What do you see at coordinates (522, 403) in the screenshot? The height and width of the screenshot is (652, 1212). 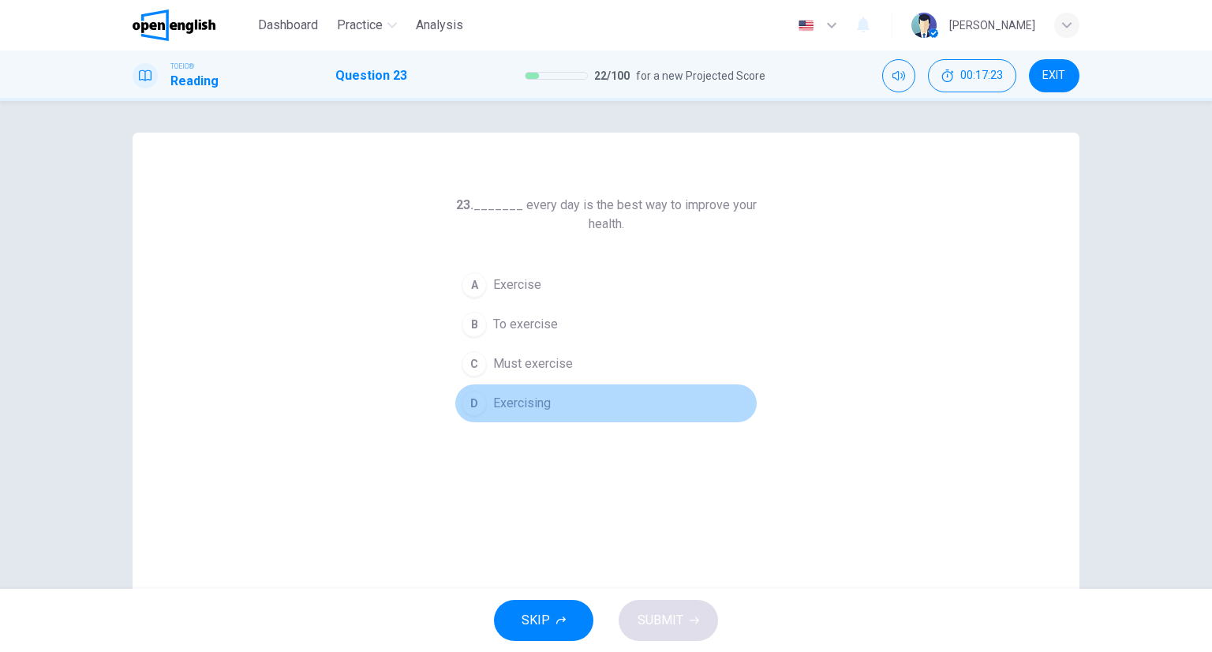 I see `span: Exercising` at bounding box center [522, 403].